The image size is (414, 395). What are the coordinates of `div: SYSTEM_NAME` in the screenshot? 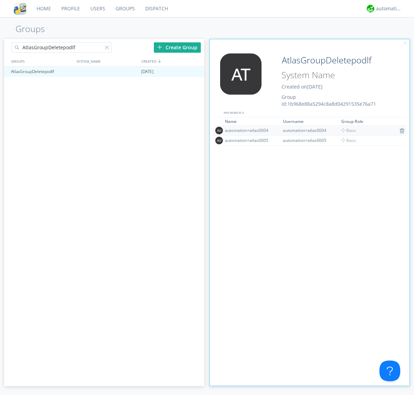 It's located at (107, 61).